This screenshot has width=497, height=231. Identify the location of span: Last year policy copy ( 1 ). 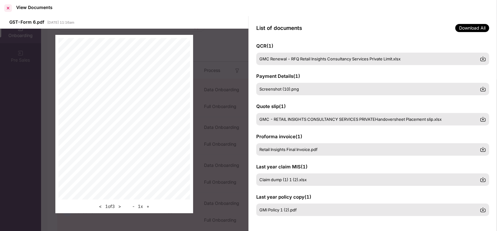
(284, 197).